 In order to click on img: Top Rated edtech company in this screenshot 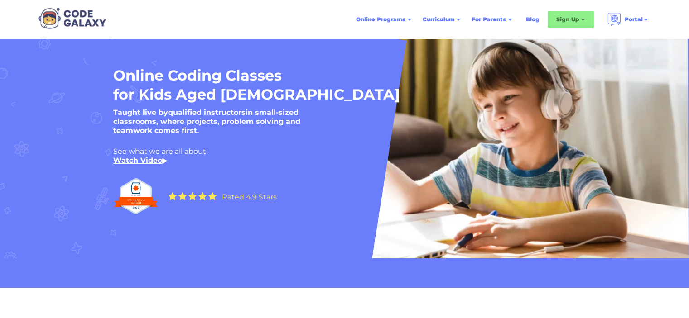, I will do `click(136, 196)`.